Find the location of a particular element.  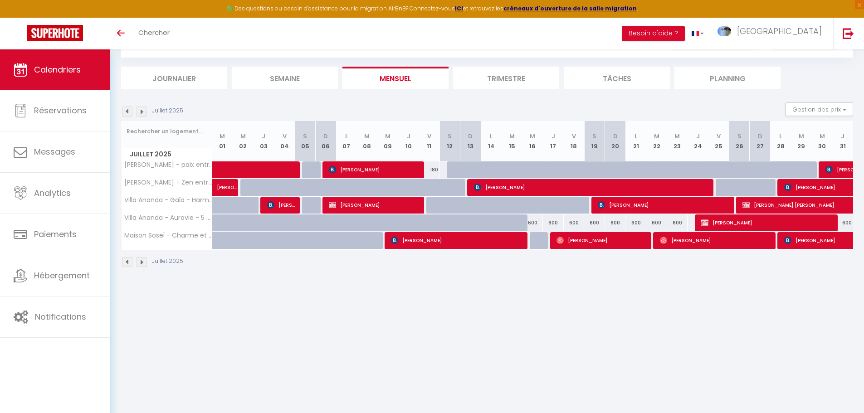

span: Calendriers is located at coordinates (57, 69).